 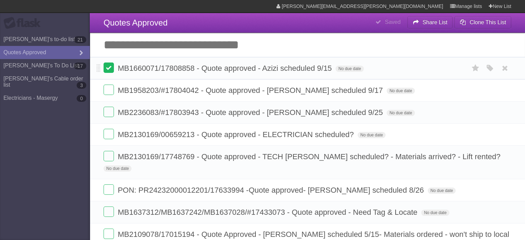 I want to click on b: Share List, so click(x=435, y=22).